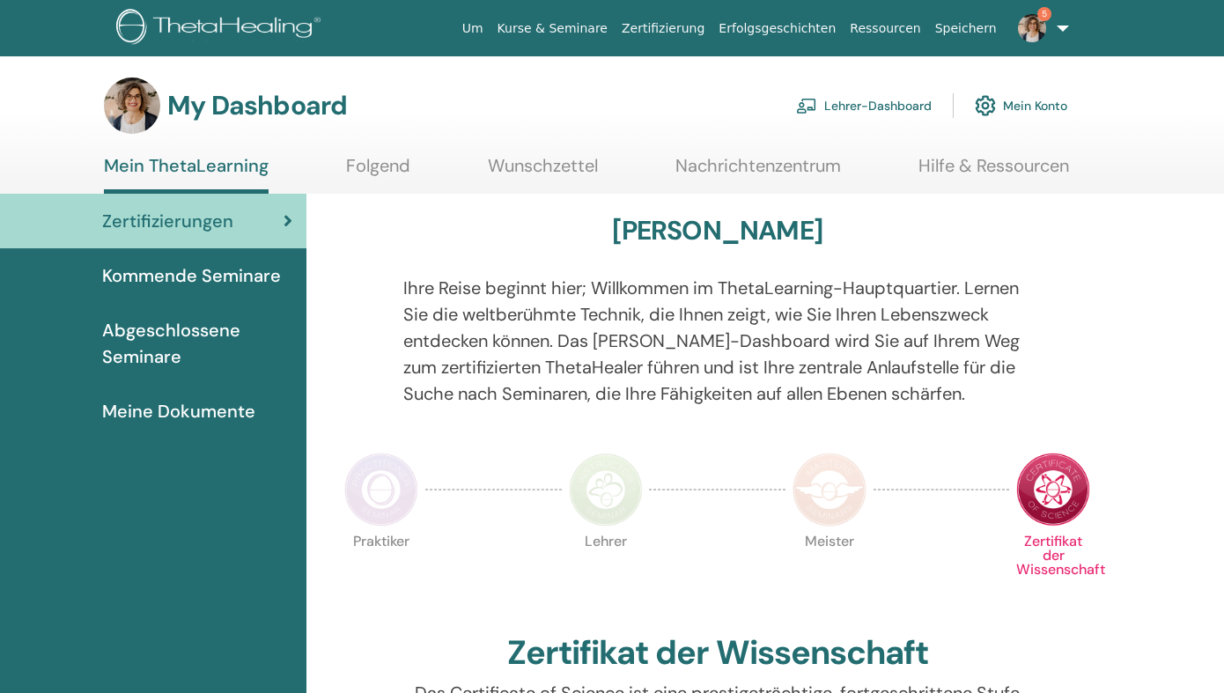 The image size is (1224, 693). What do you see at coordinates (830, 490) in the screenshot?
I see `img: Master` at bounding box center [830, 490].